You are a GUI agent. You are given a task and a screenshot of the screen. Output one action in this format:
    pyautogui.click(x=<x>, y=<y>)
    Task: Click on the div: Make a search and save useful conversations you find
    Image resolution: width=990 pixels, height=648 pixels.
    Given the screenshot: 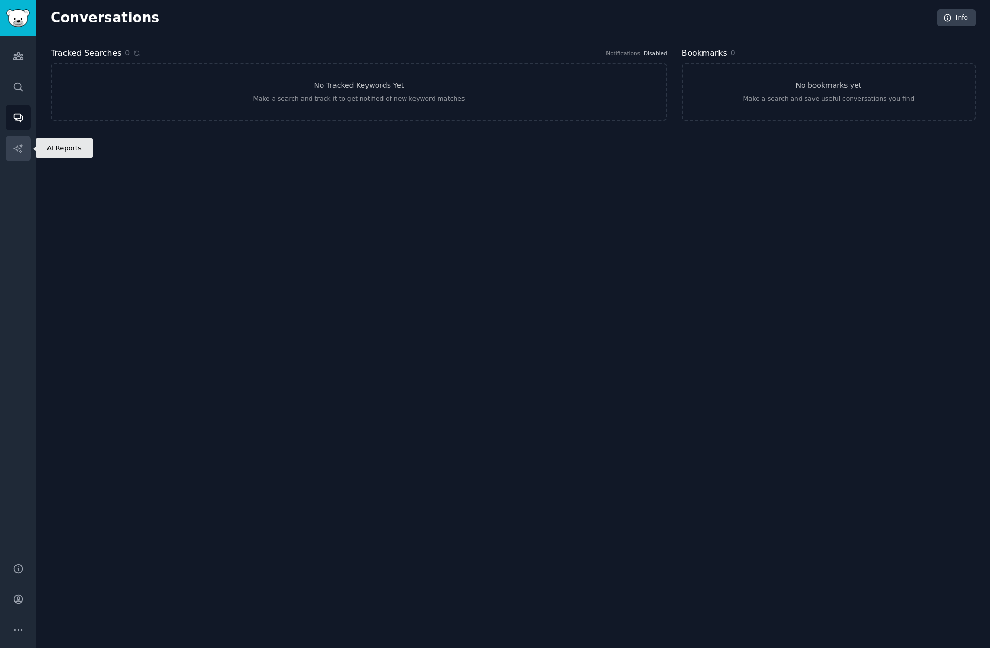 What is the action you would take?
    pyautogui.click(x=829, y=99)
    